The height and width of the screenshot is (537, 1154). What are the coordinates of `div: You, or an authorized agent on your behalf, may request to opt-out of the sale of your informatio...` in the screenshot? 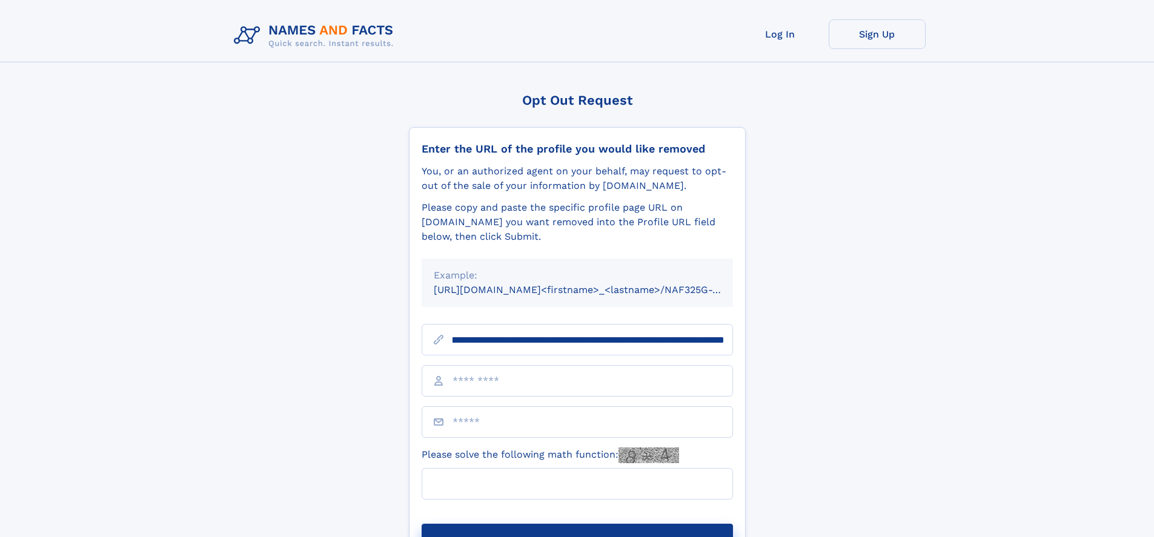 It's located at (577, 179).